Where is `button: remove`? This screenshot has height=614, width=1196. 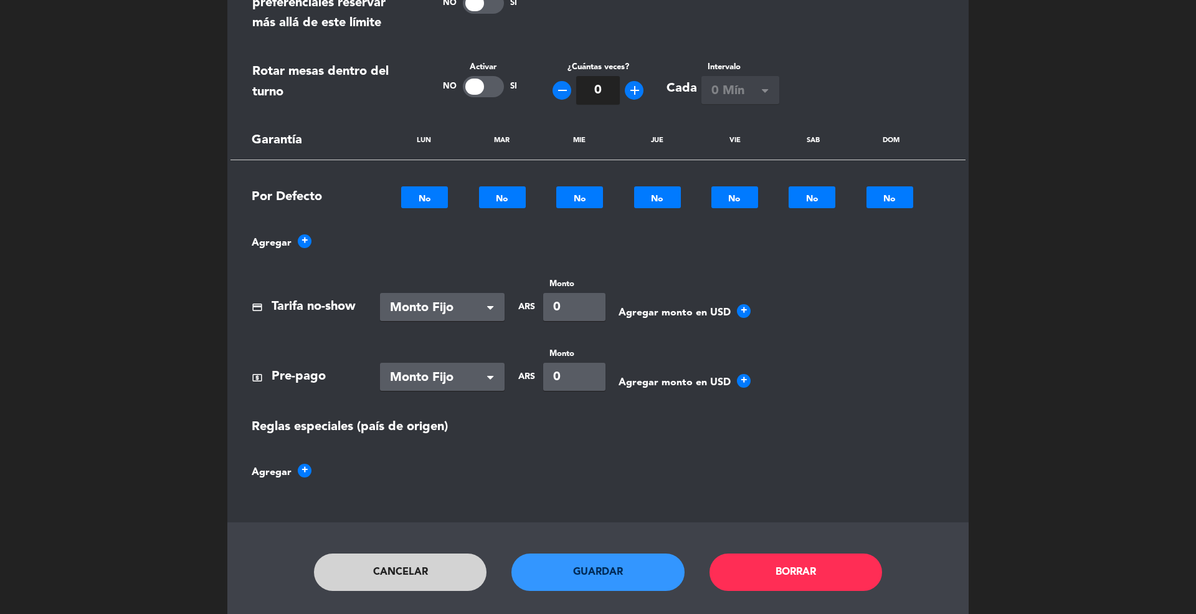
button: remove is located at coordinates (562, 90).